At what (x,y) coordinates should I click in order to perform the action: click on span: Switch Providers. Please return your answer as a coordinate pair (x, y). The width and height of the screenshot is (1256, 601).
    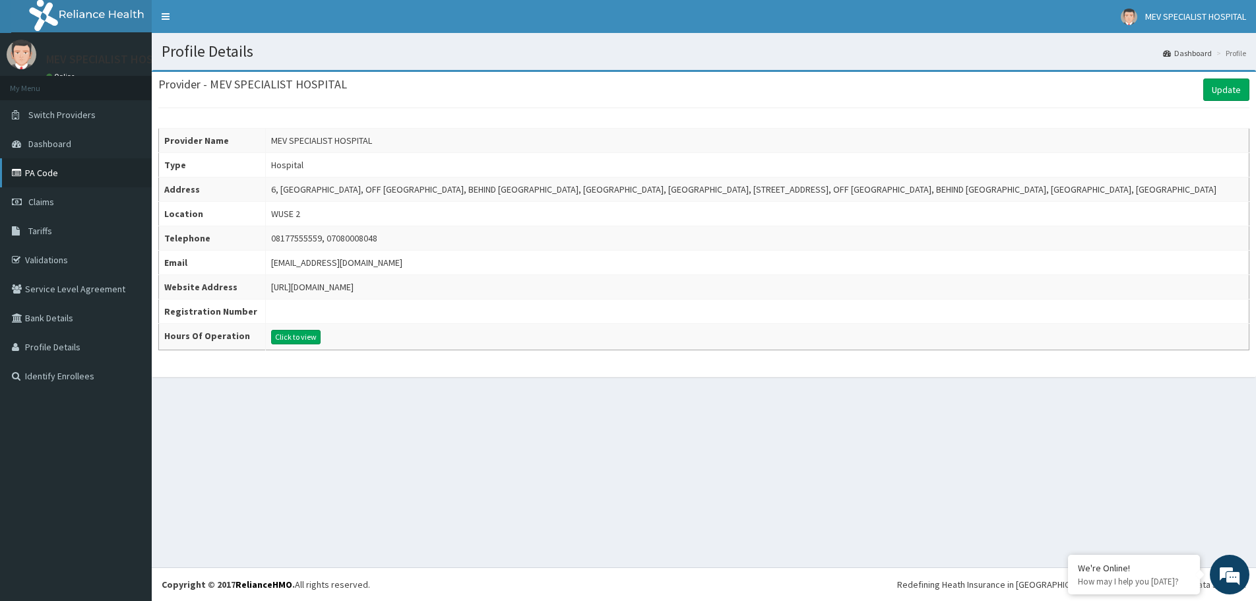
    Looking at the image, I should click on (62, 115).